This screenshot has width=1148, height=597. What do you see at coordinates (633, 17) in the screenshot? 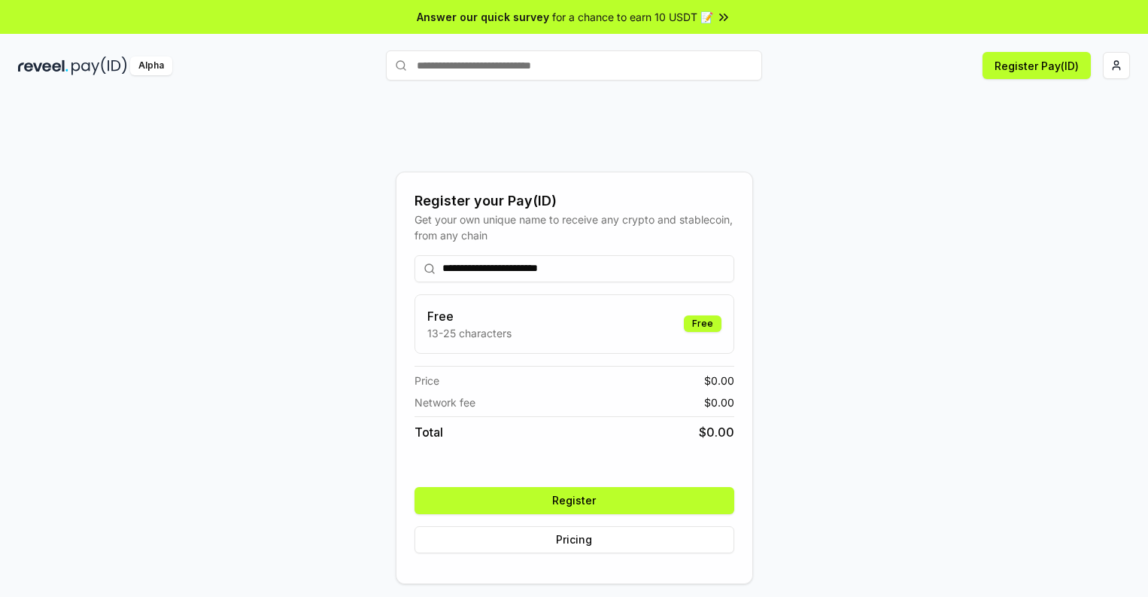
I see `span: for a chance to earn 10 USDT 📝` at bounding box center [633, 17].